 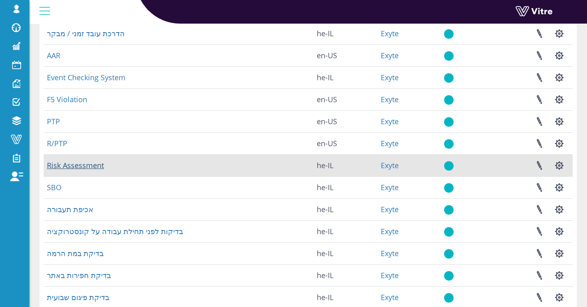 What do you see at coordinates (53, 121) in the screenshot?
I see `a: PTP` at bounding box center [53, 121].